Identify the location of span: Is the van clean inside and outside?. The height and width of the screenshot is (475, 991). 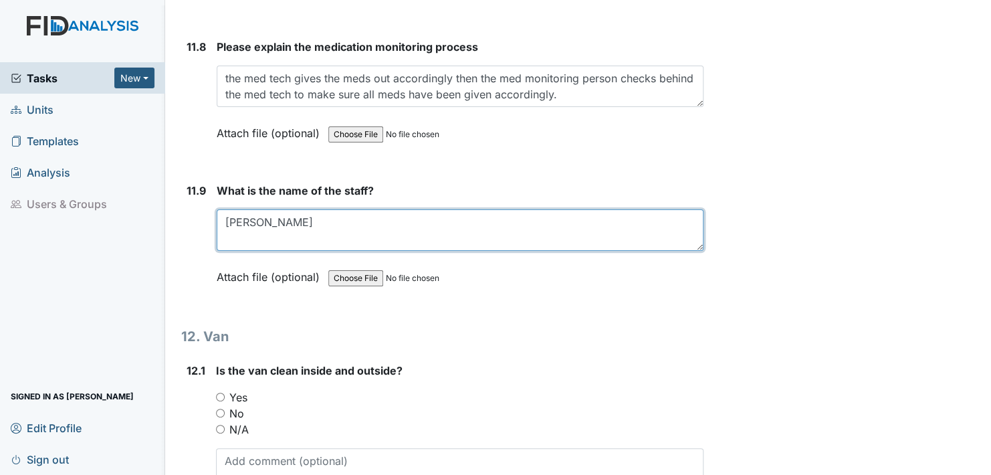
(309, 370).